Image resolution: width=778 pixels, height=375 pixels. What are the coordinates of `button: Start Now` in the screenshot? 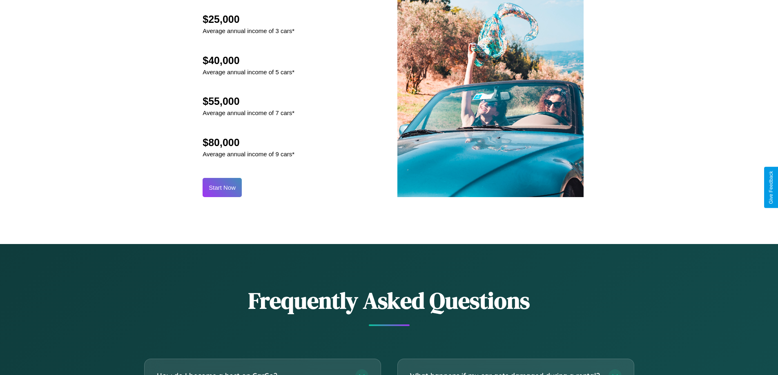 It's located at (222, 187).